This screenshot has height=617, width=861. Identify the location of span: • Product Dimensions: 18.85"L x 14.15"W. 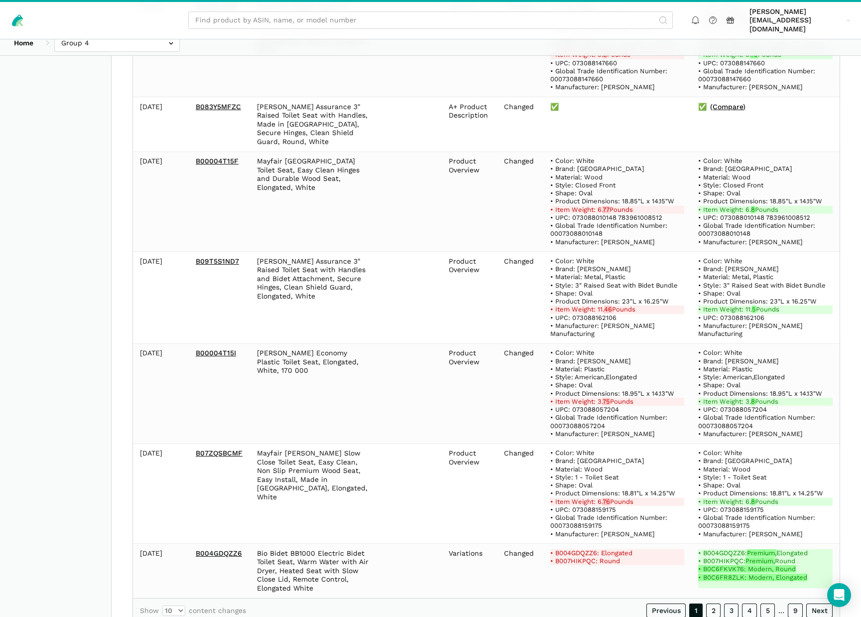
(612, 201).